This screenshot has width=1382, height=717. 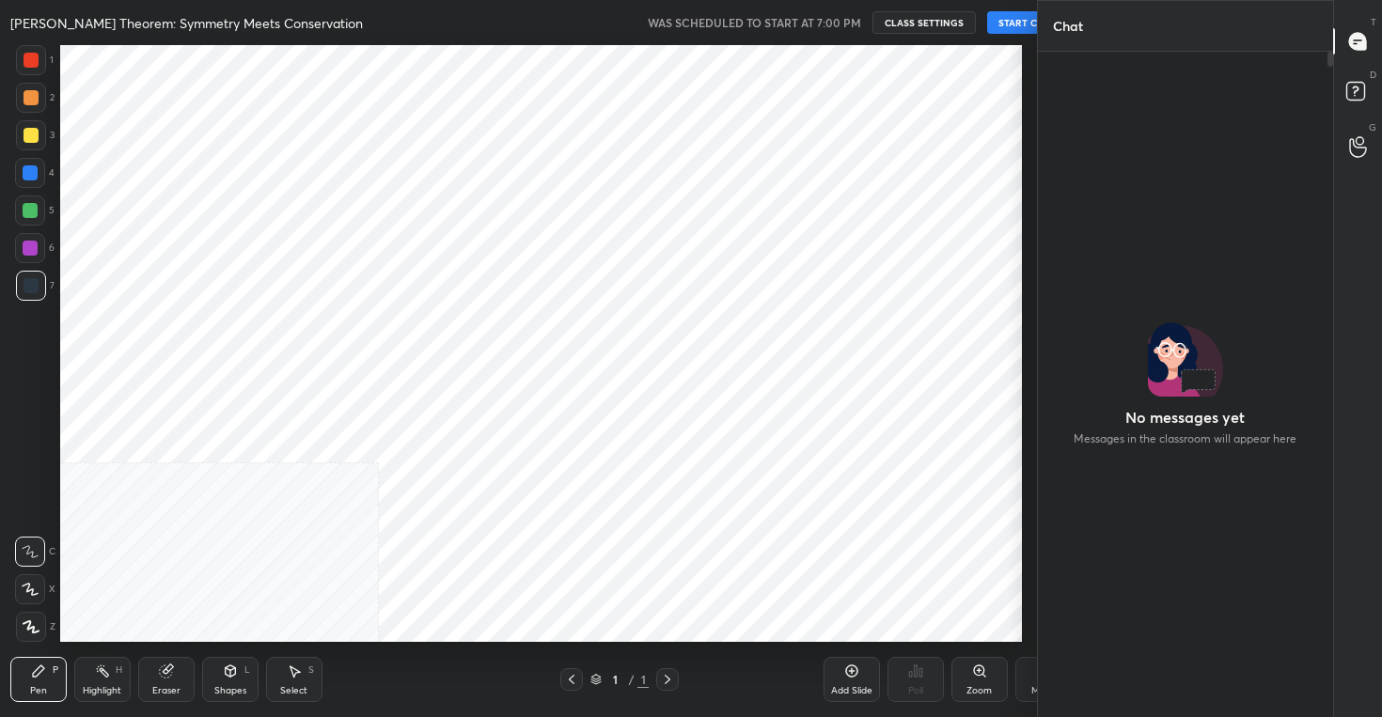 What do you see at coordinates (35, 211) in the screenshot?
I see `div: 5` at bounding box center [35, 211].